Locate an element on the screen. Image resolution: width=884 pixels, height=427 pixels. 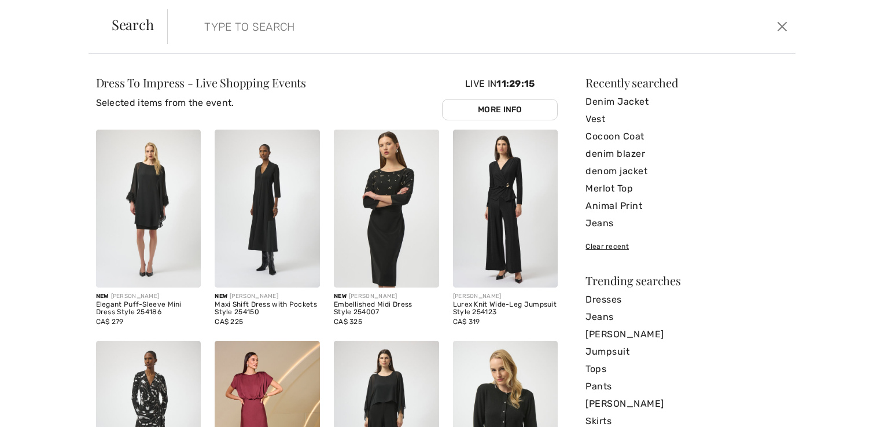
a: Animal Print is located at coordinates (687, 206).